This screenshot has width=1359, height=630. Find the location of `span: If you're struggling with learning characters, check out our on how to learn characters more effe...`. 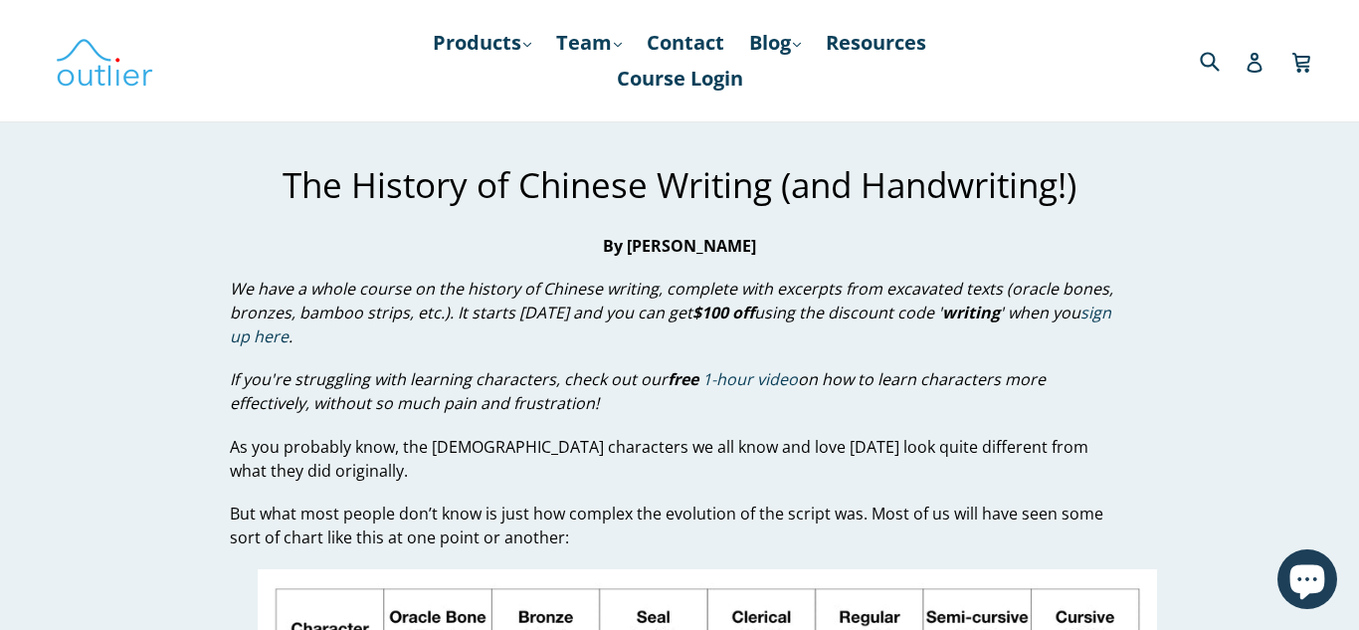

span: If you're struggling with learning characters, check out our on how to learn characters more effe... is located at coordinates (638, 391).